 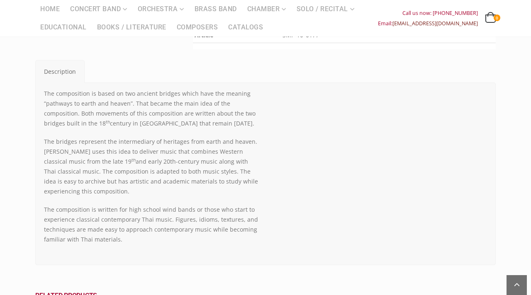 I want to click on a: Educational, so click(x=63, y=27).